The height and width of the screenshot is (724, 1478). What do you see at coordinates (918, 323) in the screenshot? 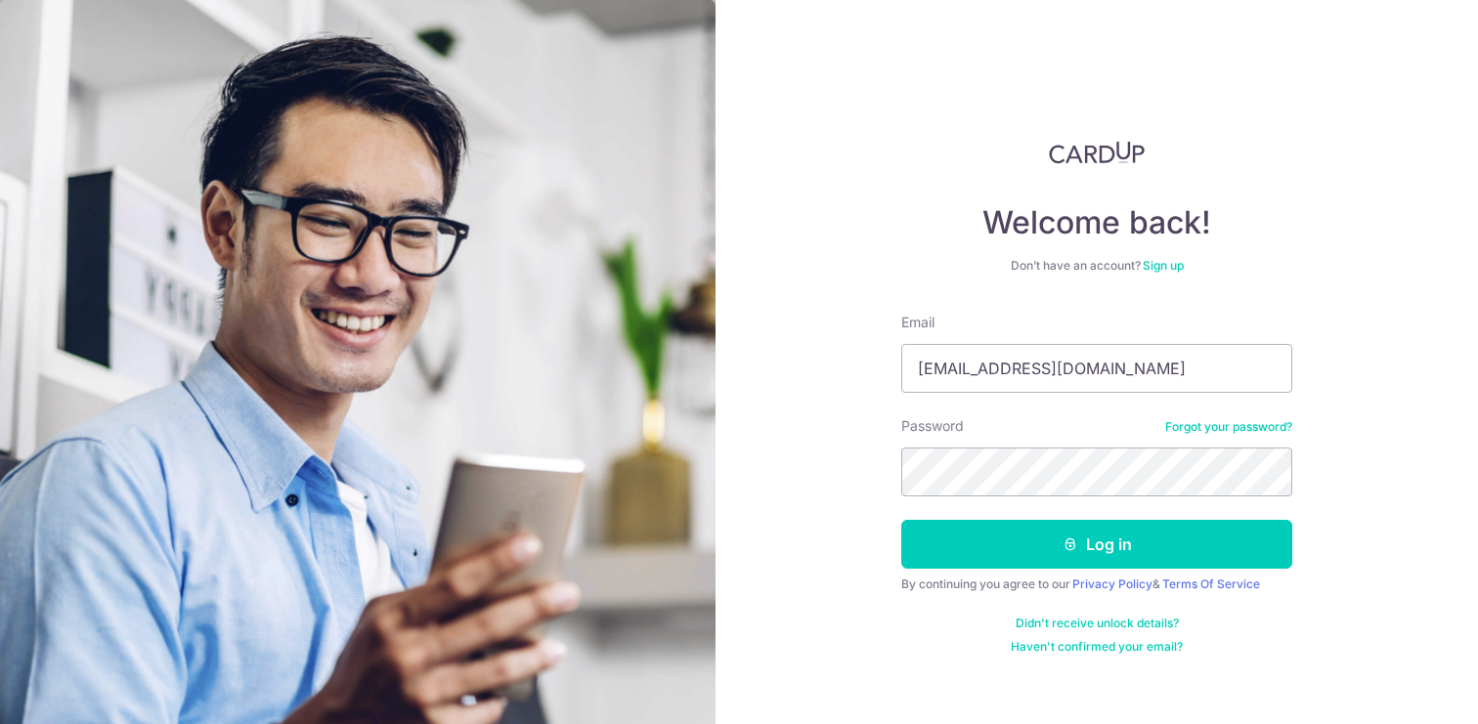
I see `label: Email` at bounding box center [918, 323].